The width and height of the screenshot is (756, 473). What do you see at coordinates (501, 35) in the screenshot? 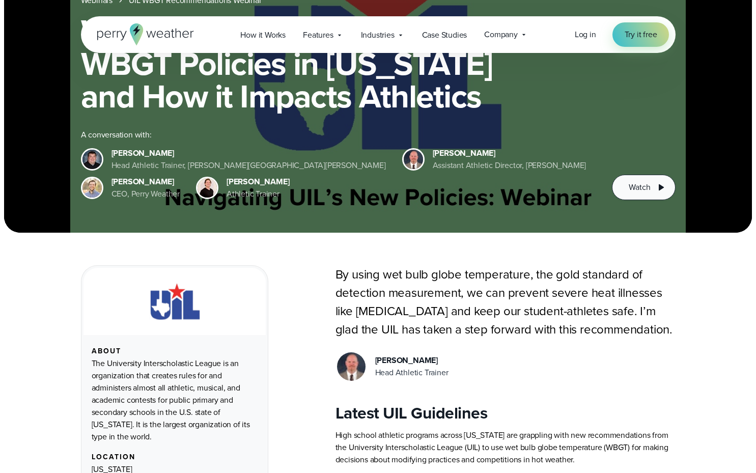
I see `span: Company` at bounding box center [501, 35].